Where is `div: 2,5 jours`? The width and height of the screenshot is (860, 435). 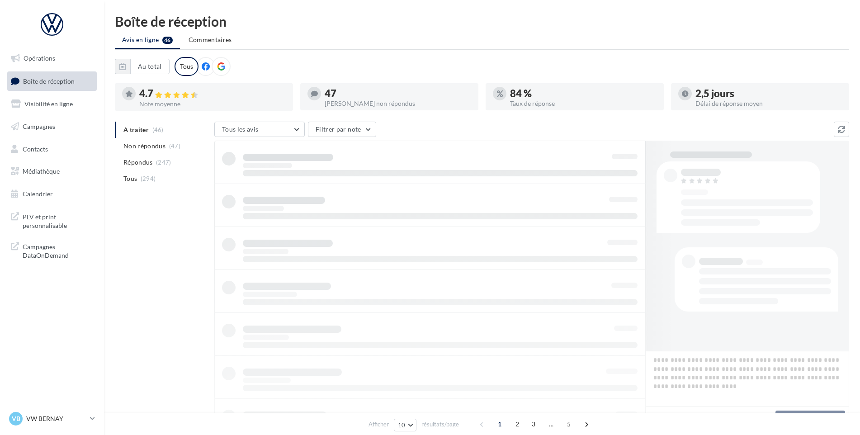 div: 2,5 jours is located at coordinates (769, 94).